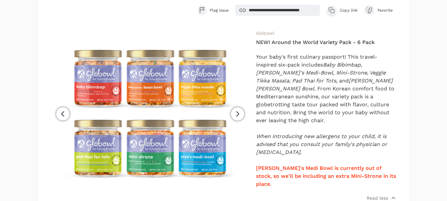 This screenshot has width=447, height=201. I want to click on span: Flag issue, so click(219, 10).